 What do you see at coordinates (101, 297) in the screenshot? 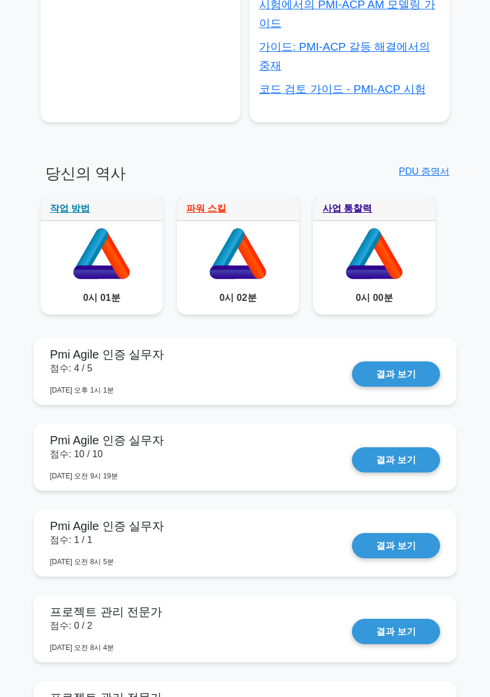
I see `font: 0시 01분` at bounding box center [101, 297].